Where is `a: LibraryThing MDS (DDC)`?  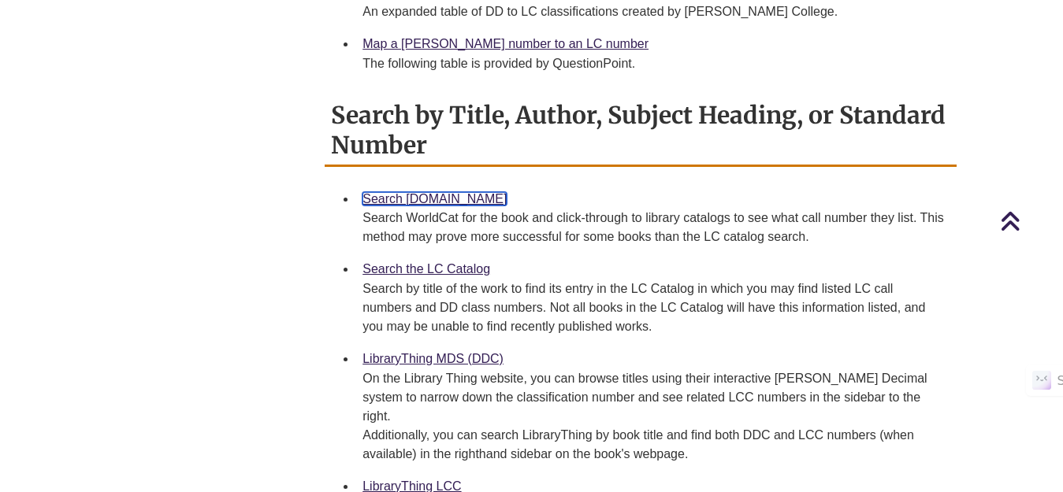 a: LibraryThing MDS (DDC) is located at coordinates (433, 359).